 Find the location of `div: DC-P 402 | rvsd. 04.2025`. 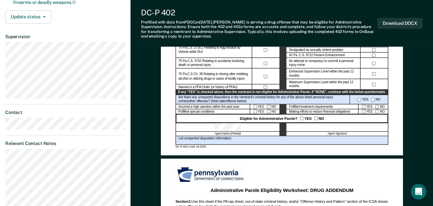

div: DC-P 402 | rvsd. 04.2025 is located at coordinates (282, 146).